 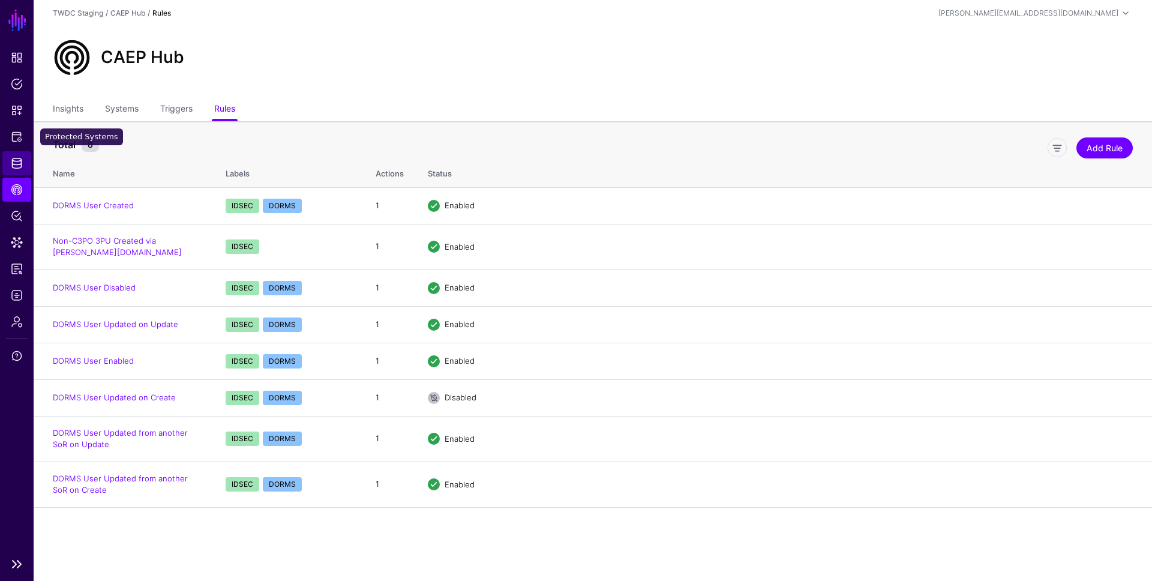 What do you see at coordinates (17, 356) in the screenshot?
I see `span: Support` at bounding box center [17, 356].